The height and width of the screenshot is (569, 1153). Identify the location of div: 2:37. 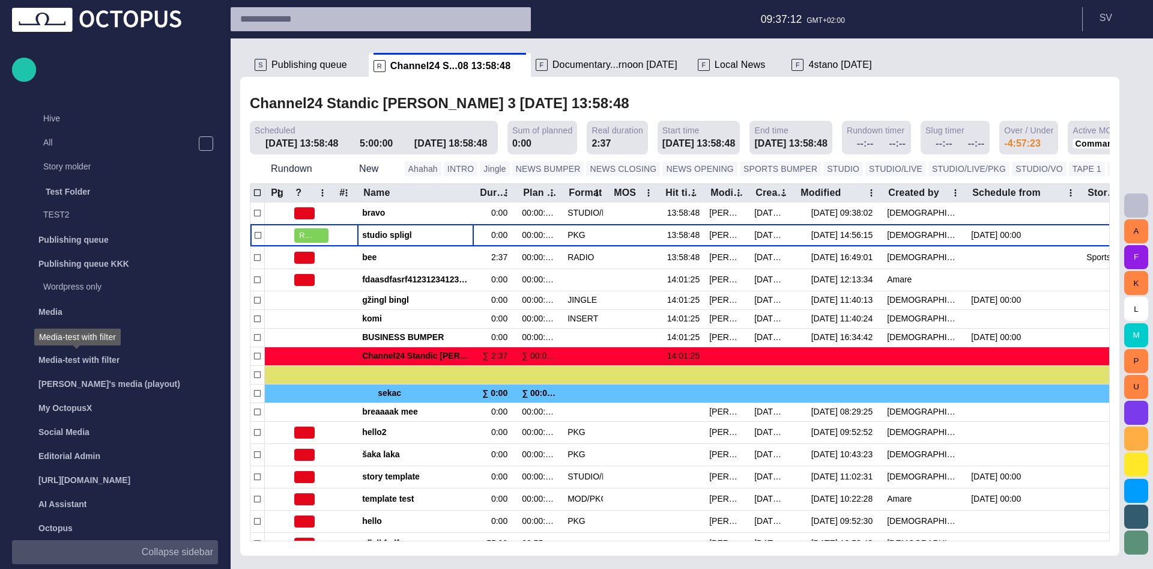
(501, 257).